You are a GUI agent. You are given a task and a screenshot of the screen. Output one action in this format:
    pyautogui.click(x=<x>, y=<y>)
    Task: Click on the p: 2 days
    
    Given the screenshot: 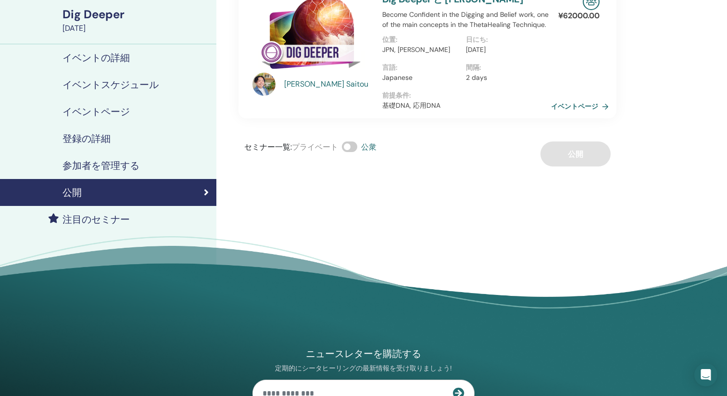 What is the action you would take?
    pyautogui.click(x=505, y=77)
    